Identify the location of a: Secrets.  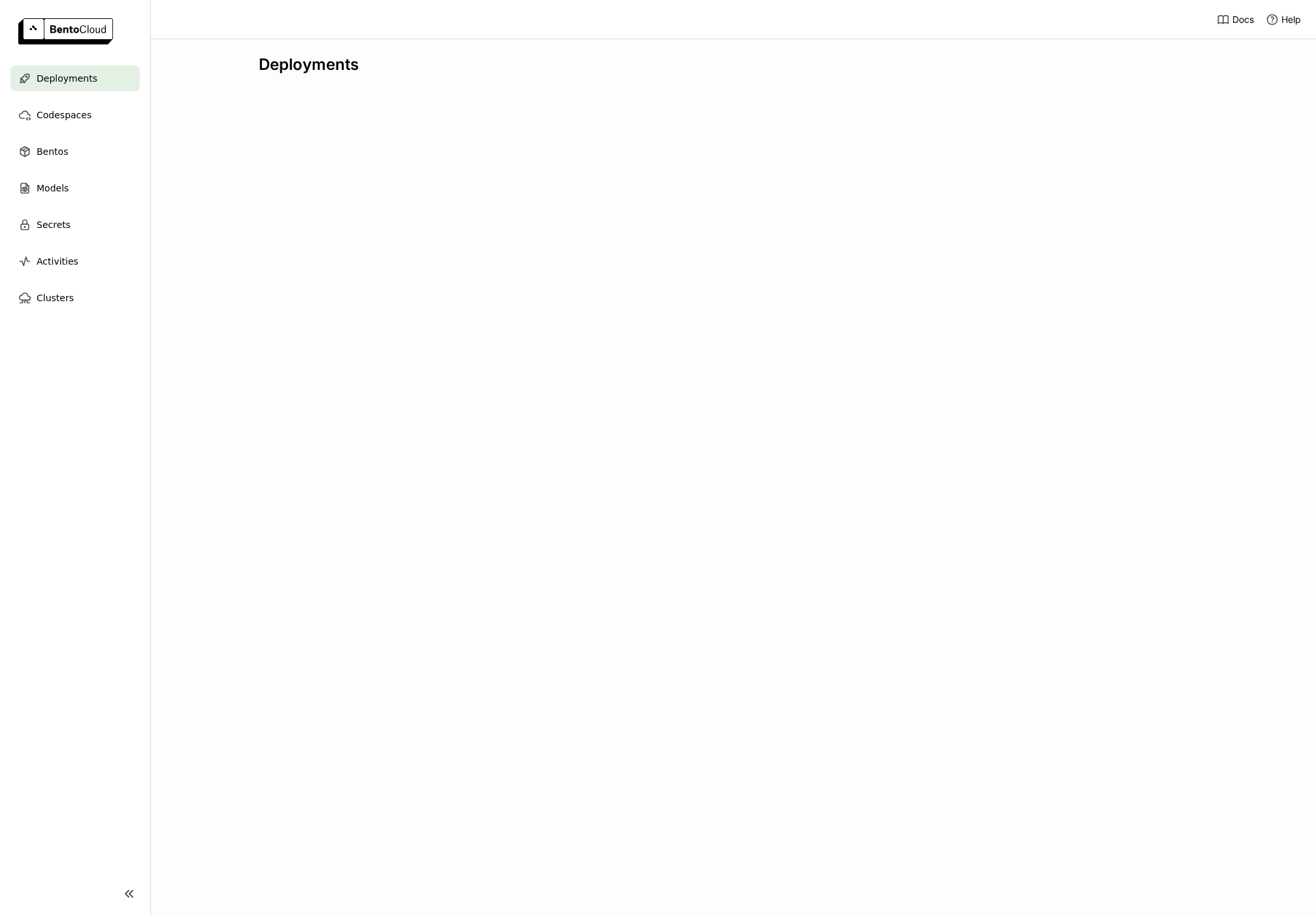
(75, 225).